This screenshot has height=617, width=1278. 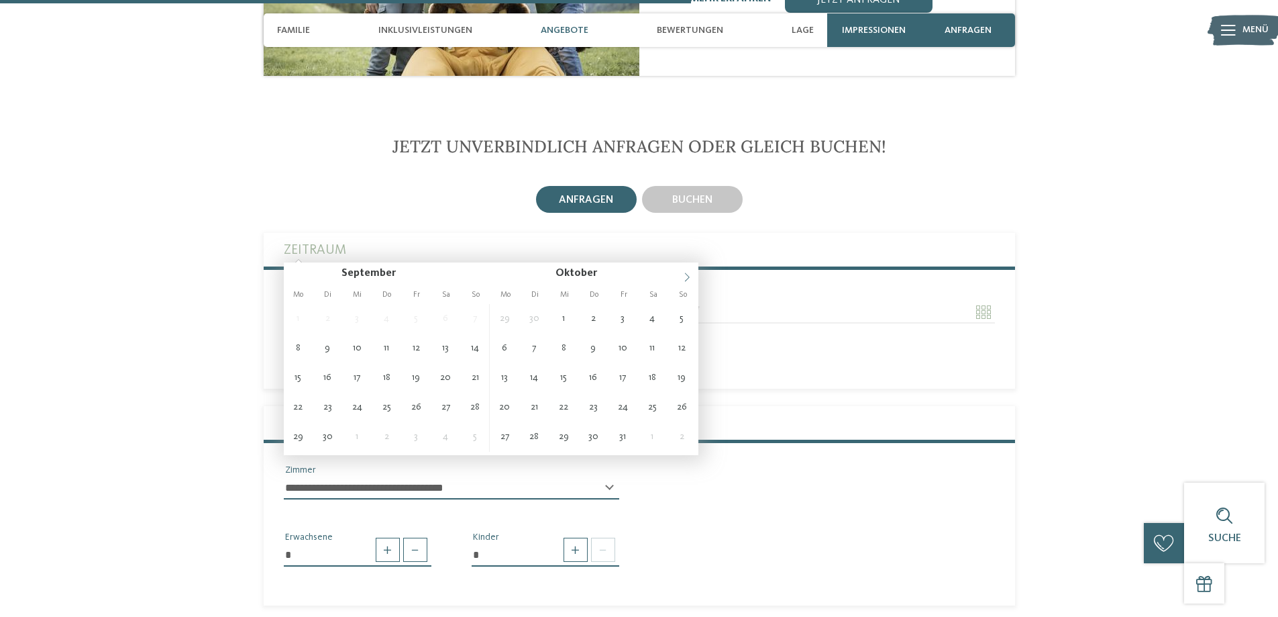 I want to click on span: September 12, 2025, so click(x=416, y=348).